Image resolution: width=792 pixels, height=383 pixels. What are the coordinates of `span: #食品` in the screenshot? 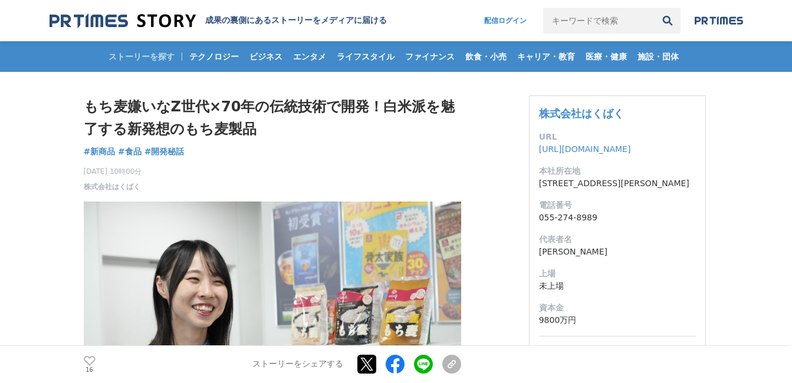 It's located at (130, 151).